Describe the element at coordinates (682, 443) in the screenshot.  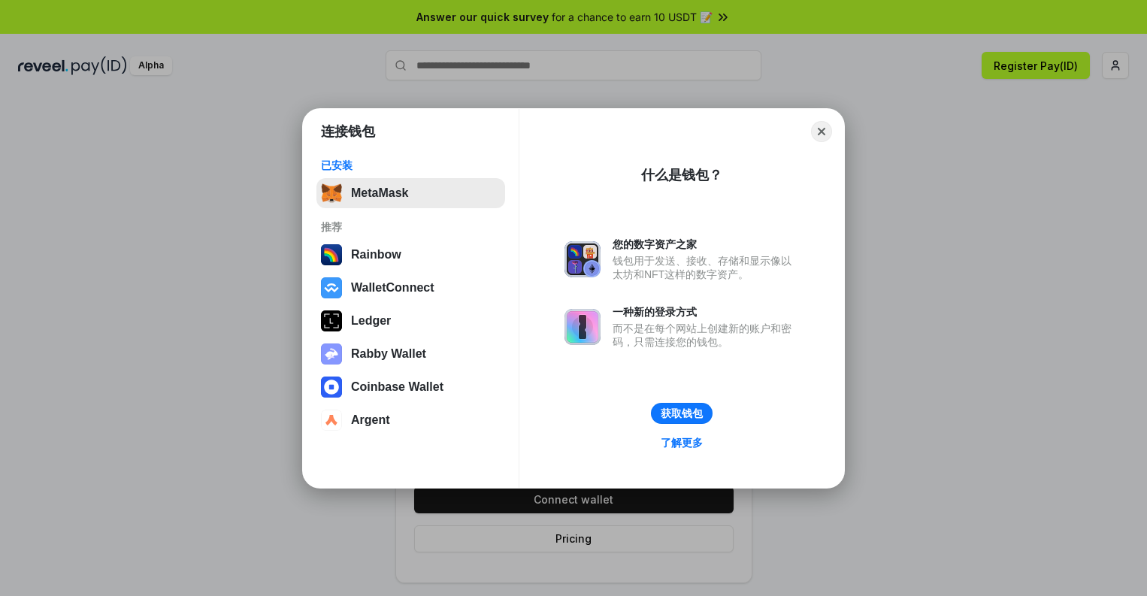
I see `div: 了解更多` at that location.